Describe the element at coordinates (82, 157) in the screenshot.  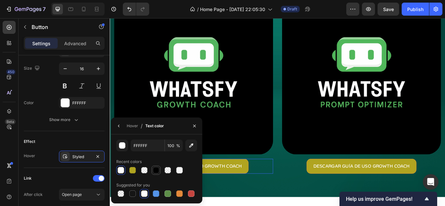
I see `div: Styled` at that location.